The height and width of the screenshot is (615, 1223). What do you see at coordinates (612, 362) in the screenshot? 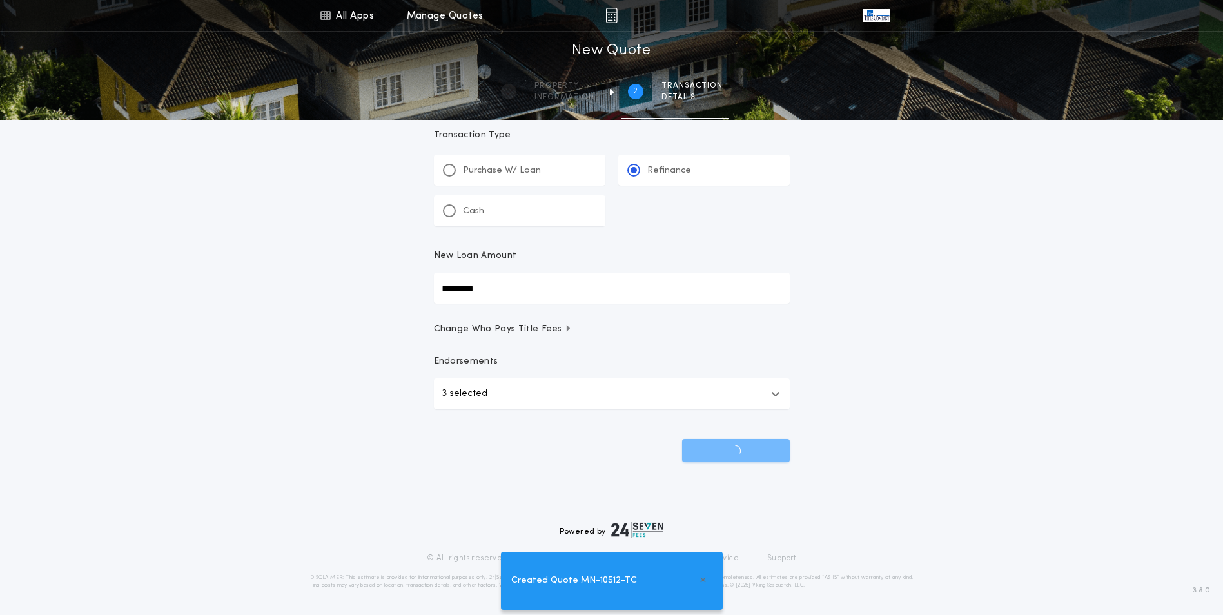
I see `p: Endorsements` at bounding box center [612, 362].